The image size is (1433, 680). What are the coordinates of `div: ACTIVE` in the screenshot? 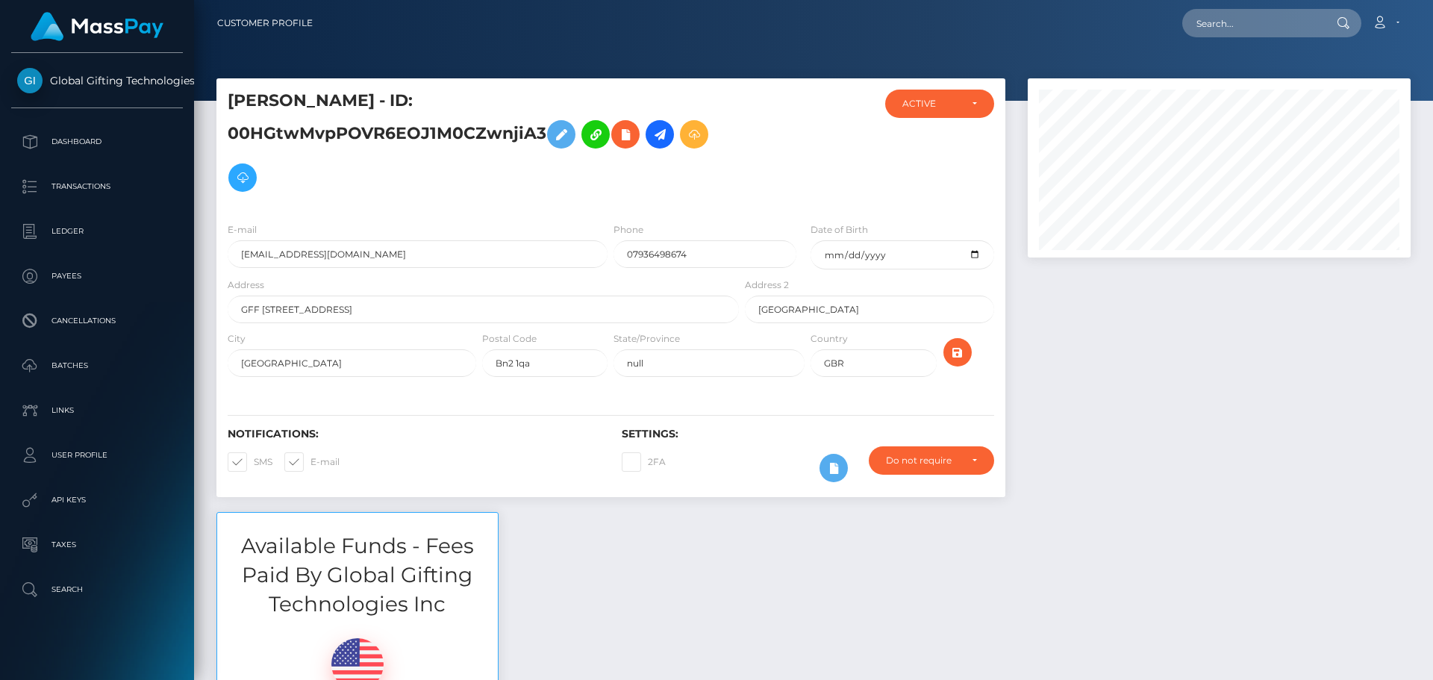 It's located at (930, 104).